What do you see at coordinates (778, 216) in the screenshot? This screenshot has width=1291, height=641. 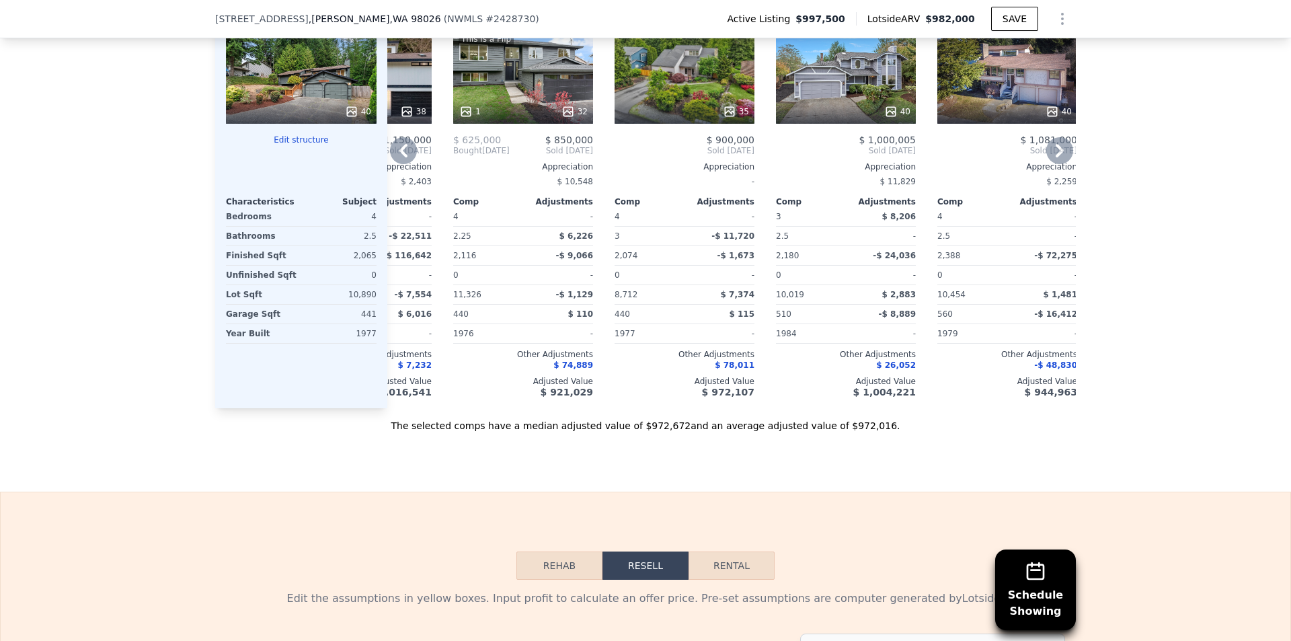 I see `span: 3` at bounding box center [778, 216].